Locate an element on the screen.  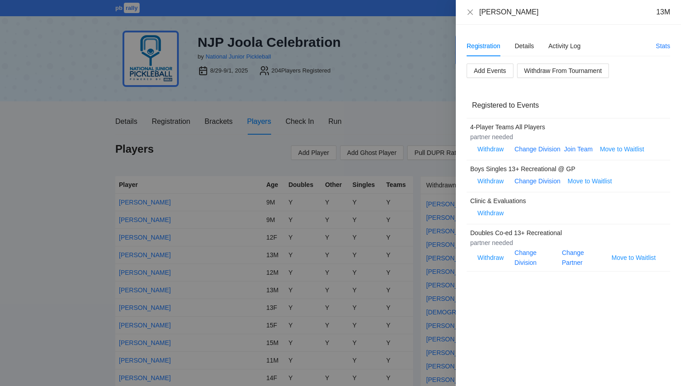
a: Change Partner is located at coordinates (573, 258).